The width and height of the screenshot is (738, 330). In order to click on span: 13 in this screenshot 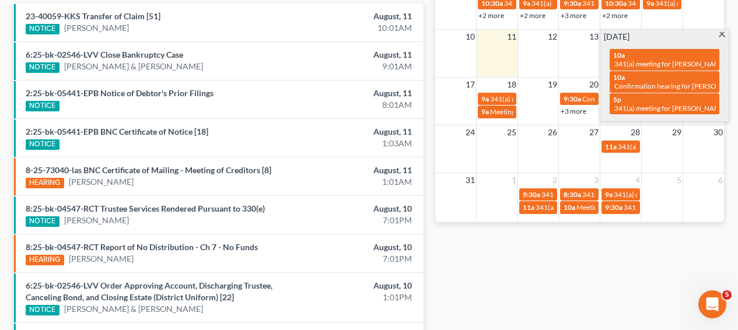, I will do `click(594, 37)`.